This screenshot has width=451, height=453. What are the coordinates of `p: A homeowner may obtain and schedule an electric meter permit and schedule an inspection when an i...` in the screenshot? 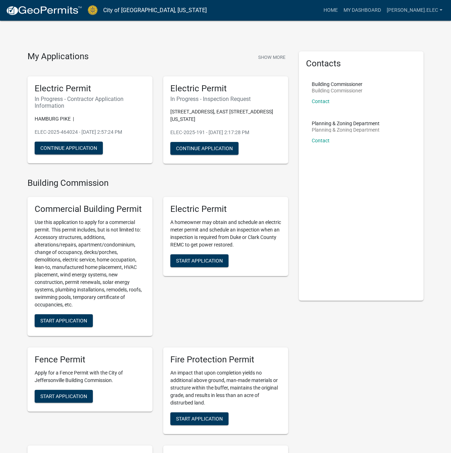 It's located at (225, 234).